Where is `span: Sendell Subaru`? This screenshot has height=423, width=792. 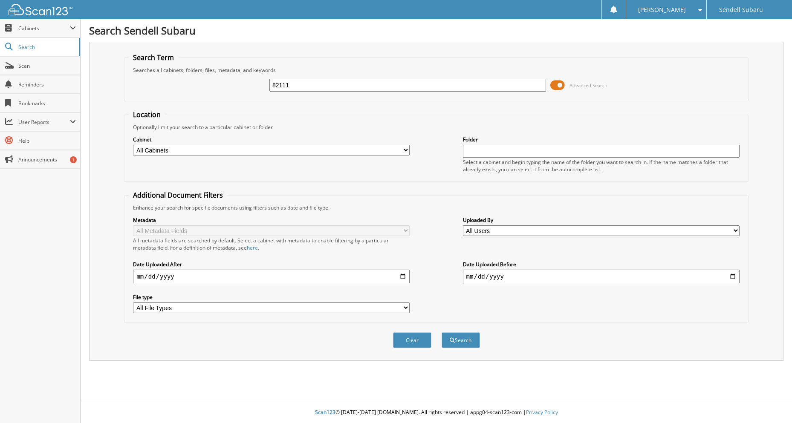 span: Sendell Subaru is located at coordinates (741, 10).